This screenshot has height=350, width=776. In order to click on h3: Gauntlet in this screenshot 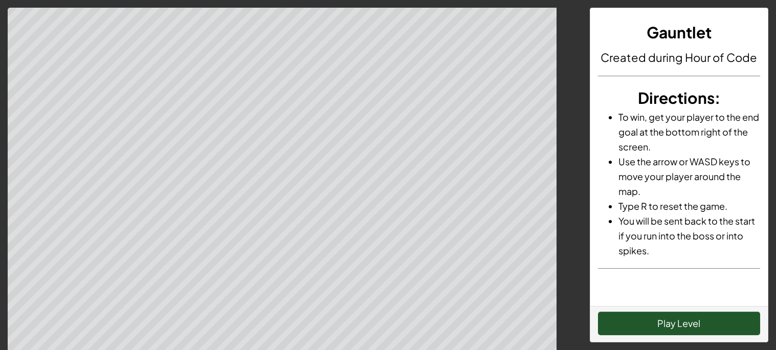, I will do `click(679, 32)`.